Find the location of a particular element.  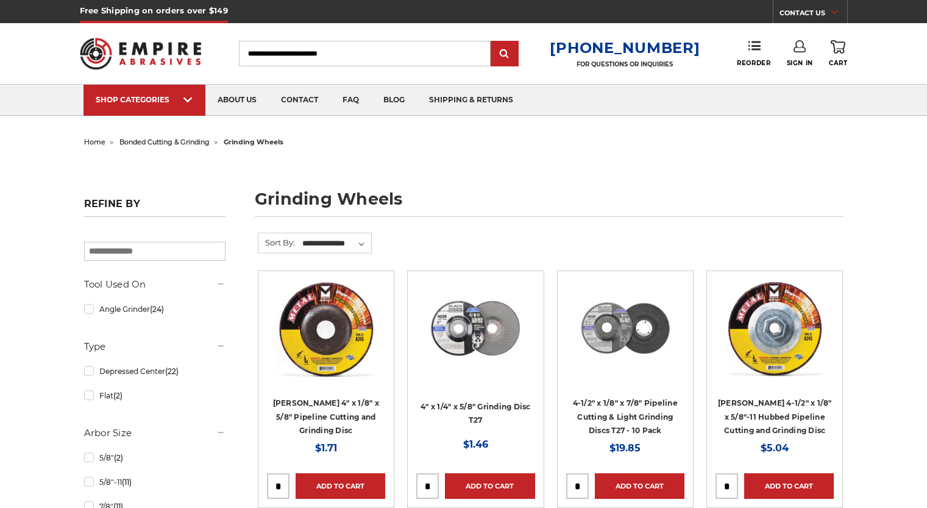

span: home is located at coordinates (94, 142).